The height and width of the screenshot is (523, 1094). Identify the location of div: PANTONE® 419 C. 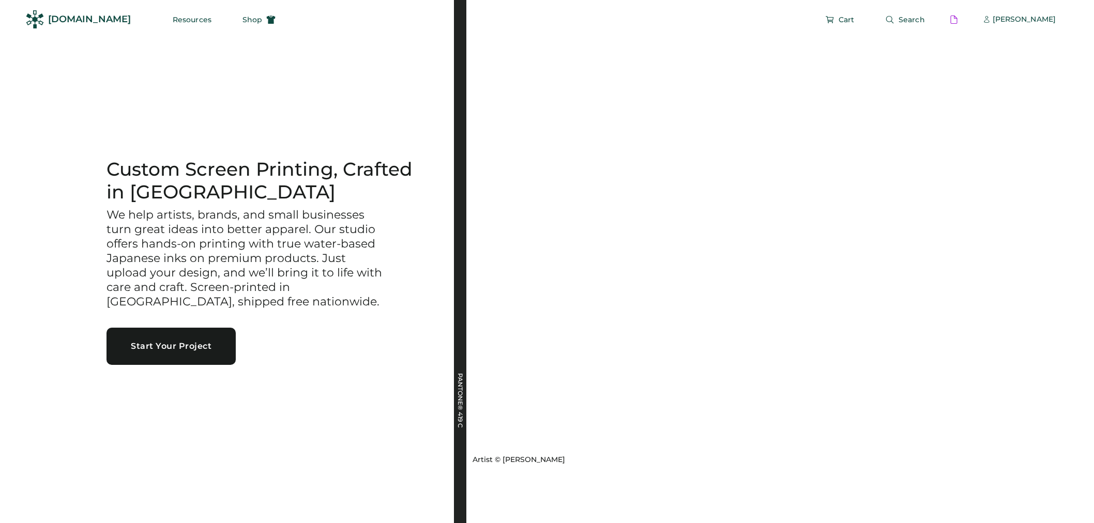
(460, 425).